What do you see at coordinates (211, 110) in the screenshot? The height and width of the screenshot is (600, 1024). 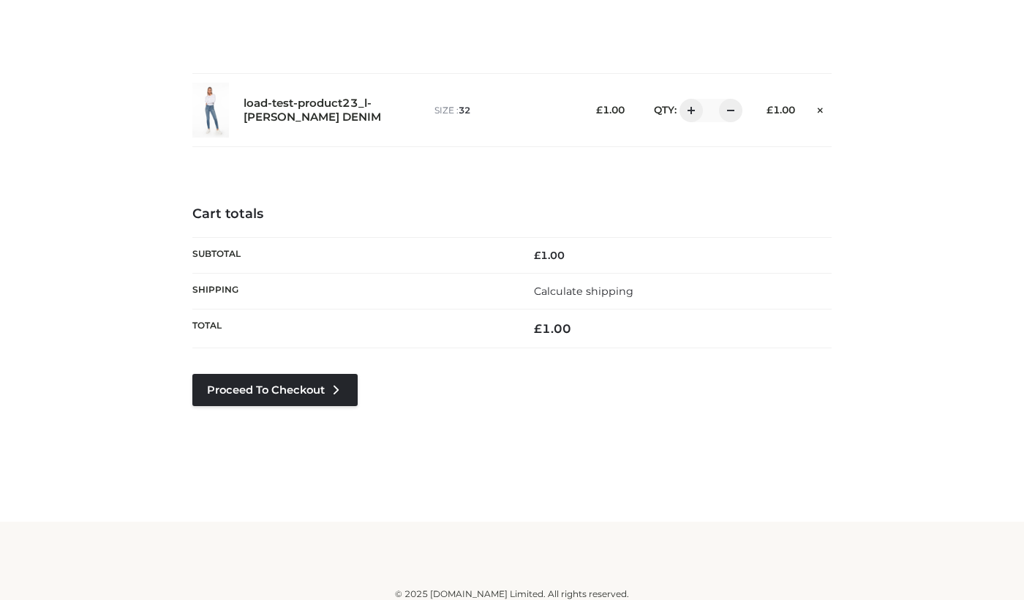 I see `img: load-test-product23_l-PARKER SMITH DENIM - 32` at bounding box center [211, 110].